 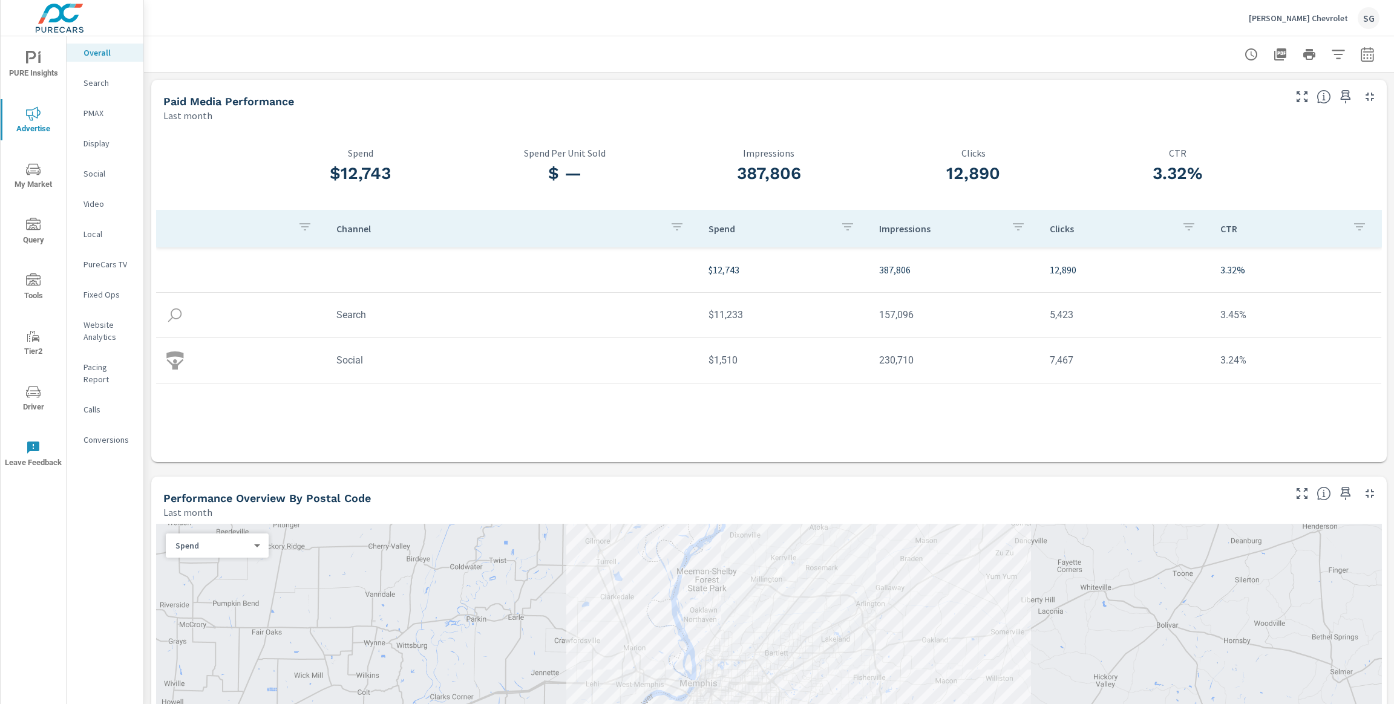 I want to click on span: Understand performance metrics over the selected time range., so click(x=1324, y=97).